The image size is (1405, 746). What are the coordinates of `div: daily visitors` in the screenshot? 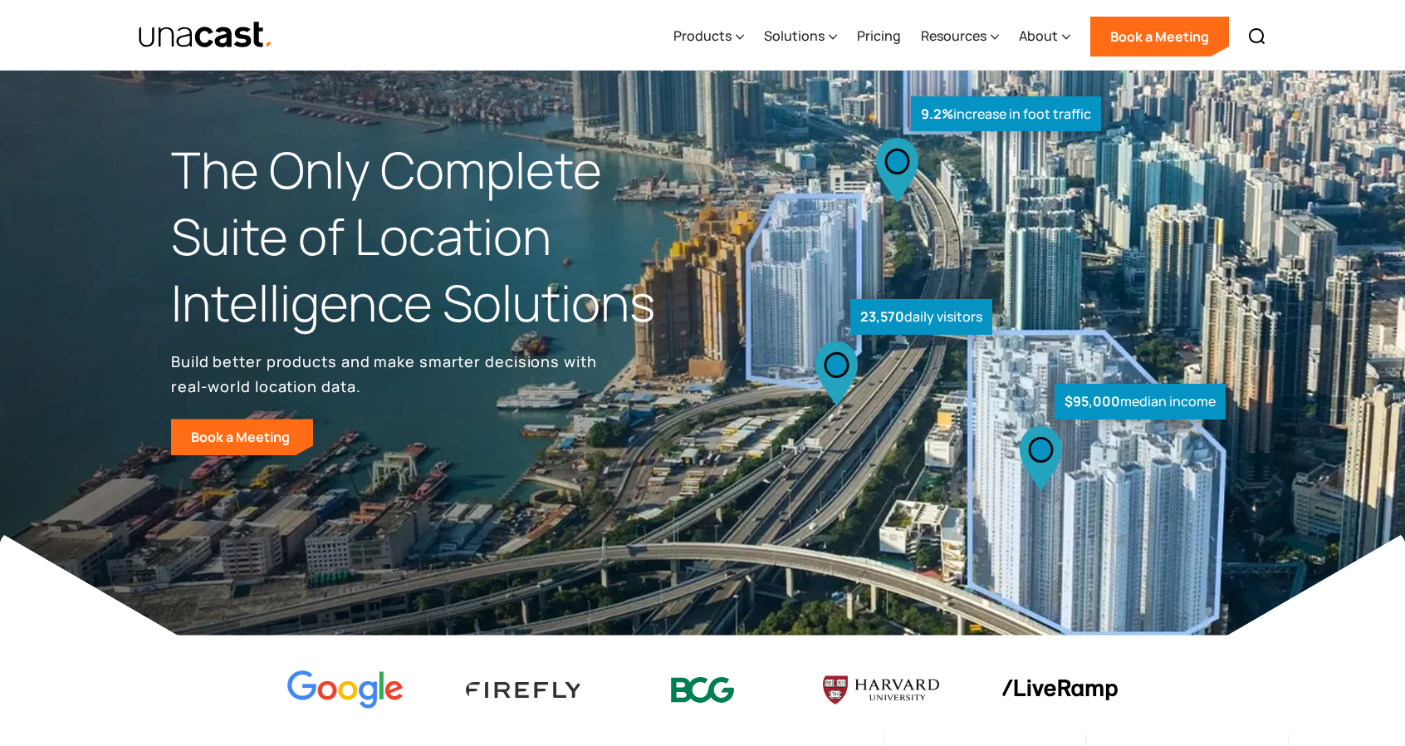 It's located at (921, 316).